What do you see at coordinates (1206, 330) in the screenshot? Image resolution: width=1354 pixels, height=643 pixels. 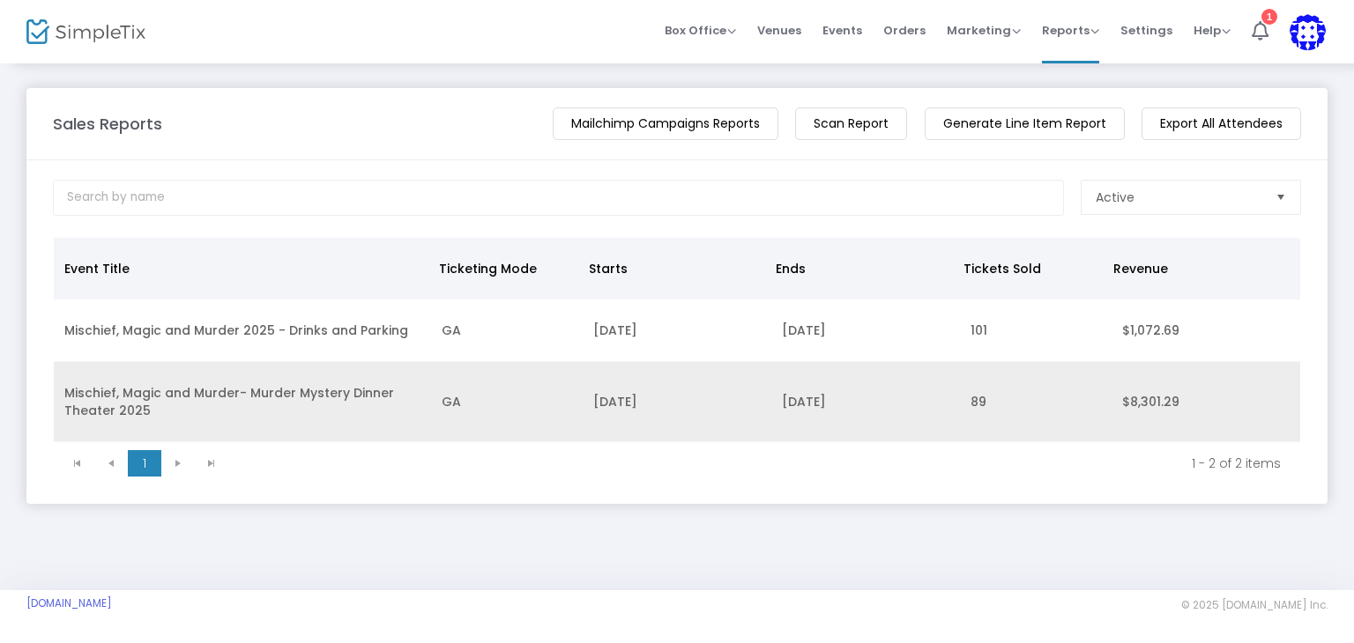 I see `td: $1,072.69` at bounding box center [1206, 330].